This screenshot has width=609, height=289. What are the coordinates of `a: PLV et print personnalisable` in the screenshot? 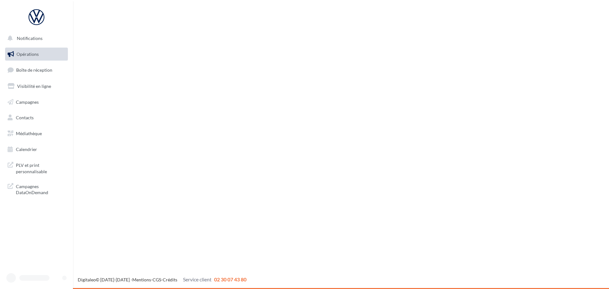 It's located at (36, 167).